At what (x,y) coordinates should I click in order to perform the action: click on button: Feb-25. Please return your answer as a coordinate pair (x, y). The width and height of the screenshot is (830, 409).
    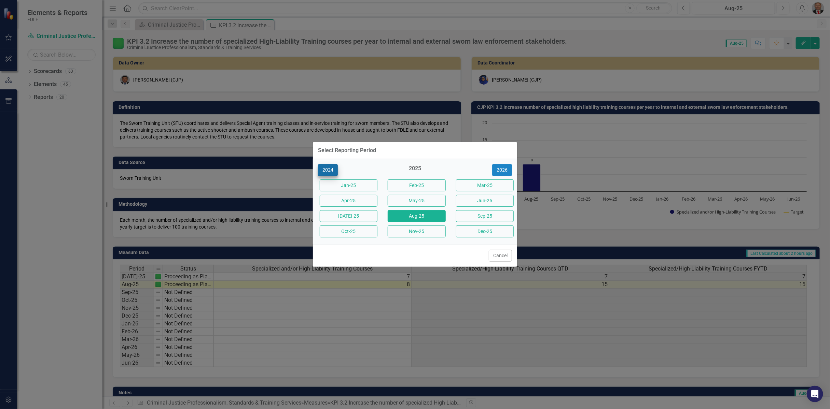
    Looking at the image, I should click on (416, 185).